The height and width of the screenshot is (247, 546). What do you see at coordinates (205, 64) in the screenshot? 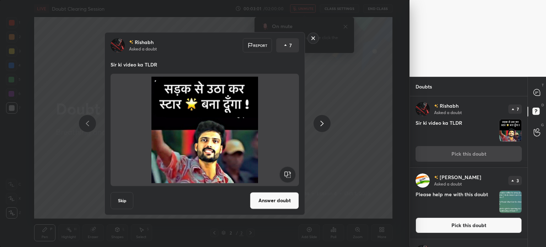
I see `p: Sir ki video ka TLDR` at bounding box center [205, 64].